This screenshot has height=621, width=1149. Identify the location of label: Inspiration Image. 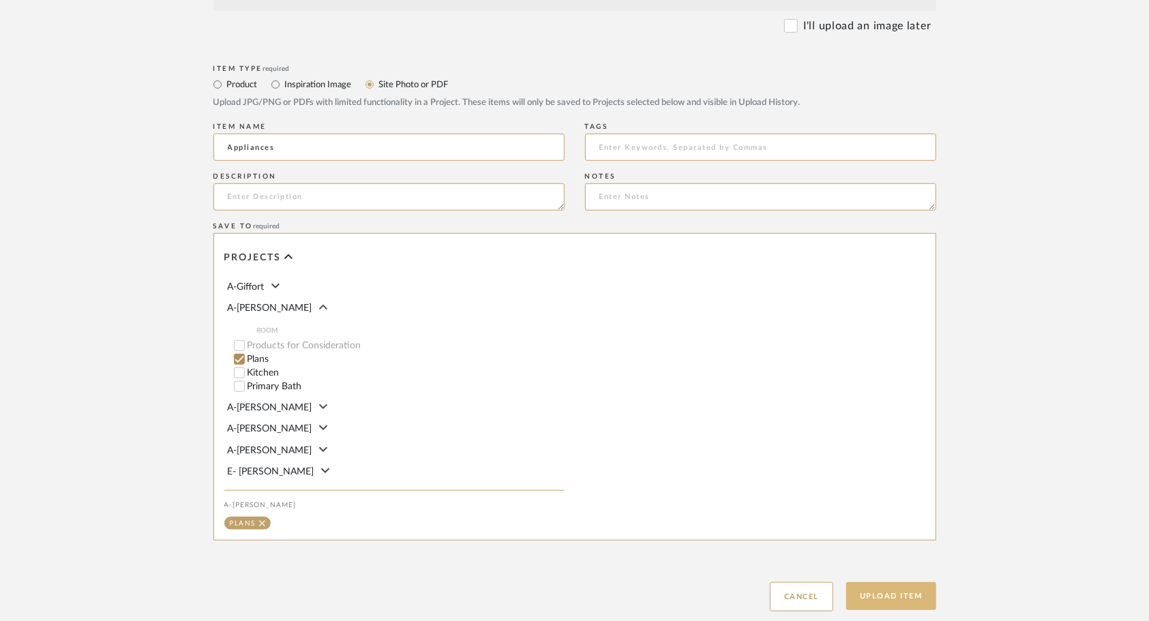
(318, 85).